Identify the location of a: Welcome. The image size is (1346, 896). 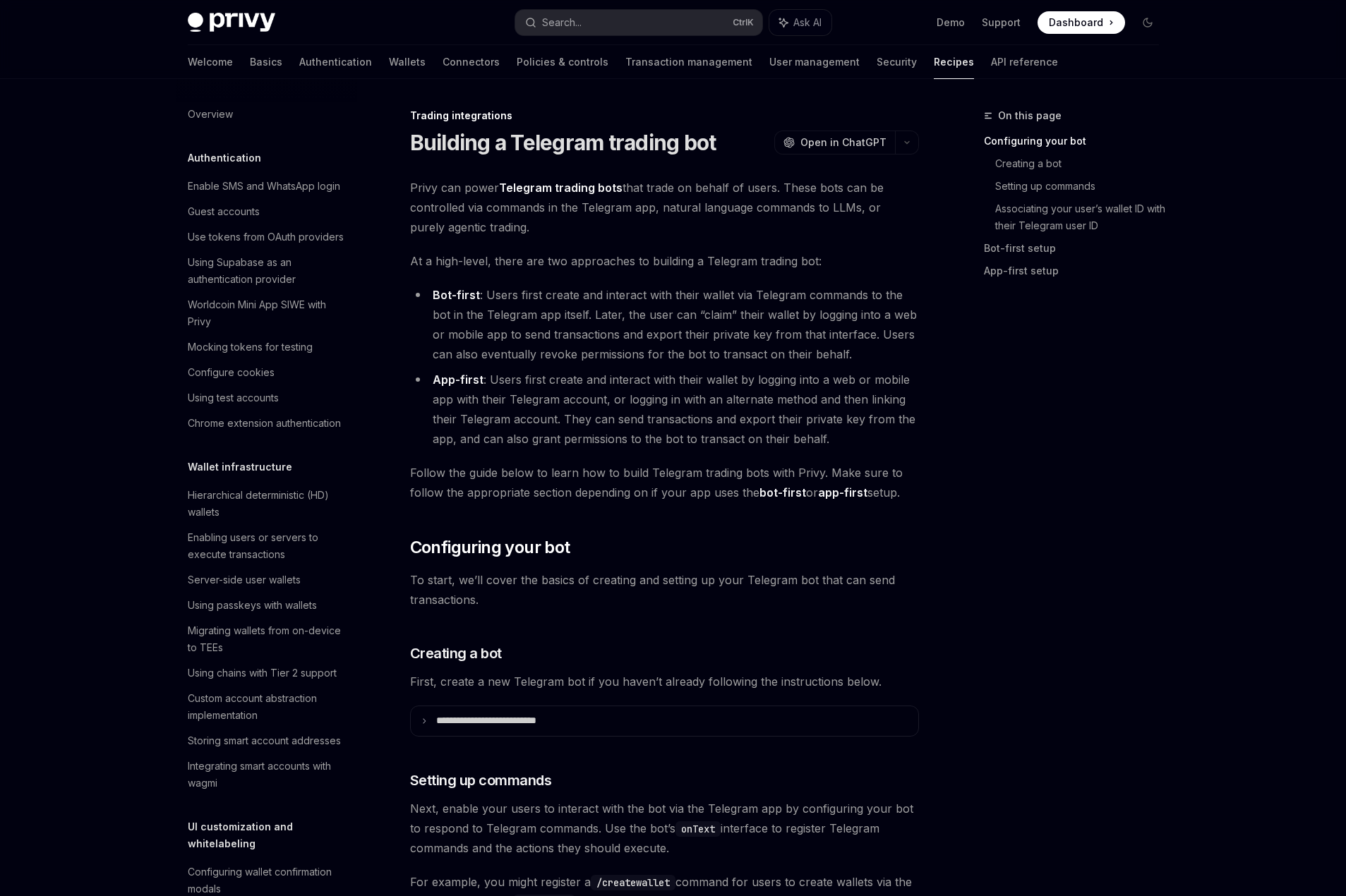
(211, 62).